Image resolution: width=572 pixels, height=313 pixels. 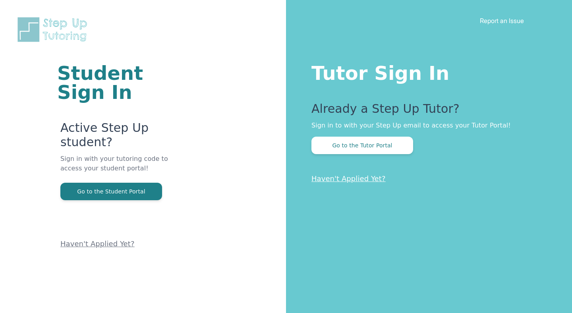 What do you see at coordinates (111, 191) in the screenshot?
I see `button: Go to the Student Portal` at bounding box center [111, 191].